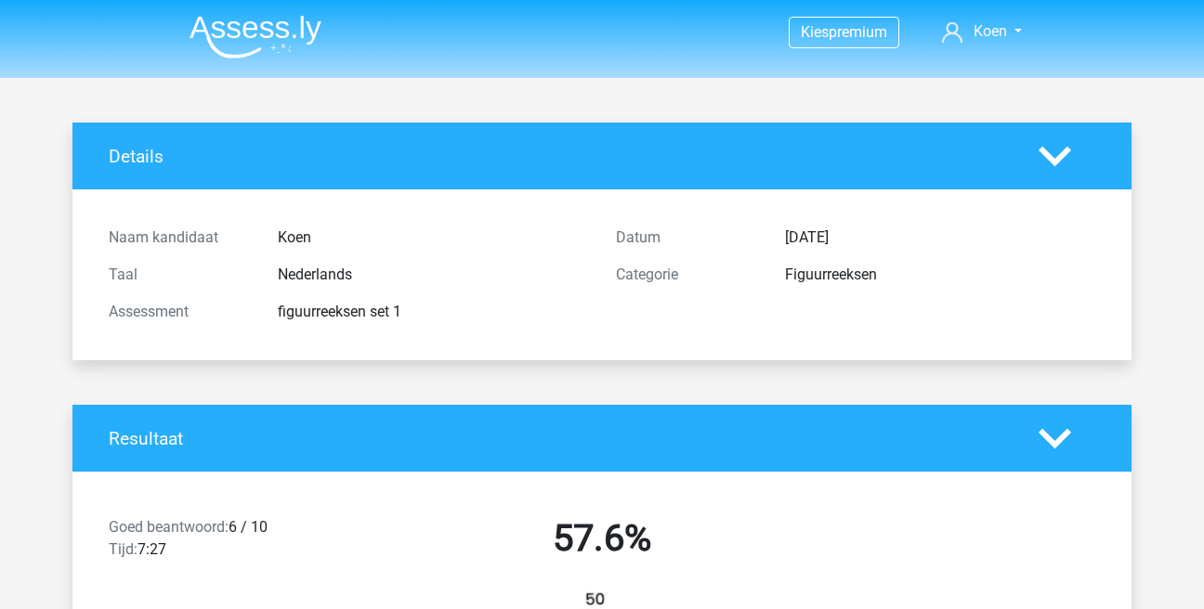 The width and height of the screenshot is (1204, 609). What do you see at coordinates (123, 549) in the screenshot?
I see `span: Tijd:` at bounding box center [123, 549].